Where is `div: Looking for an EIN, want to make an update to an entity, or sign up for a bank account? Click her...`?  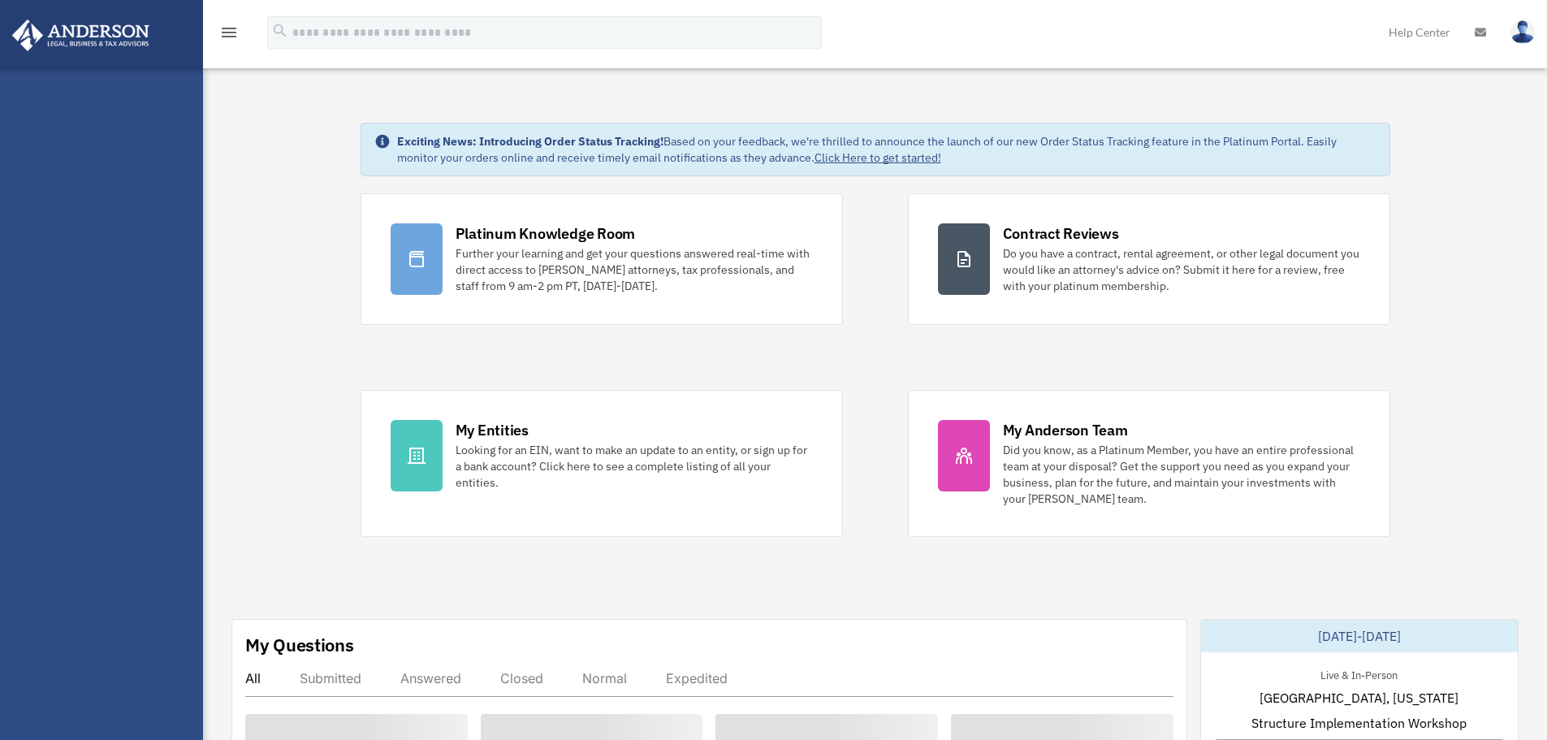 div: Looking for an EIN, want to make an update to an entity, or sign up for a bank account? Click her... is located at coordinates (634, 466).